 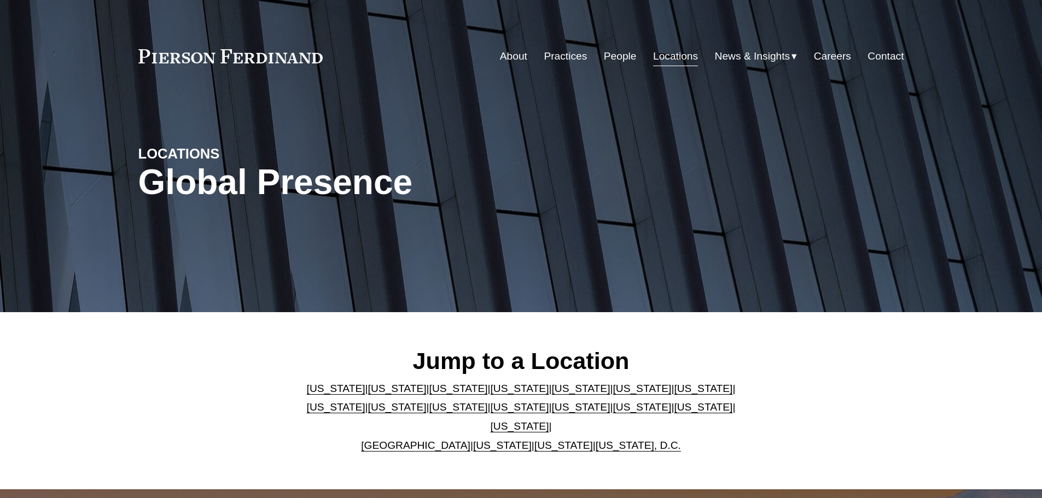 I want to click on span: News & Insights, so click(x=753, y=56).